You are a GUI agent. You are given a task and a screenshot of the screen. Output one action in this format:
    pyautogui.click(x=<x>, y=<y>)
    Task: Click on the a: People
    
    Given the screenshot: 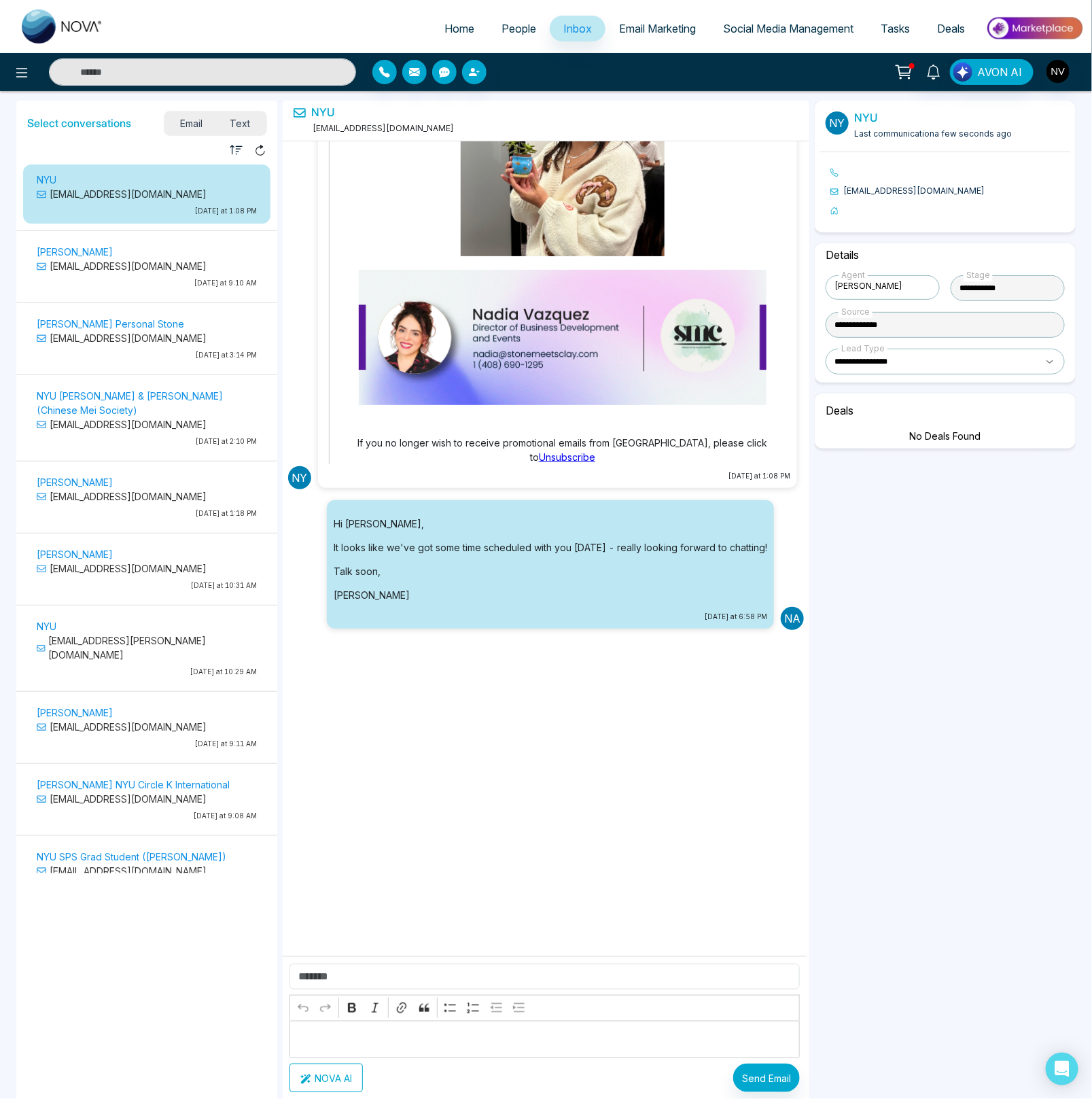 What is the action you would take?
    pyautogui.click(x=518, y=29)
    